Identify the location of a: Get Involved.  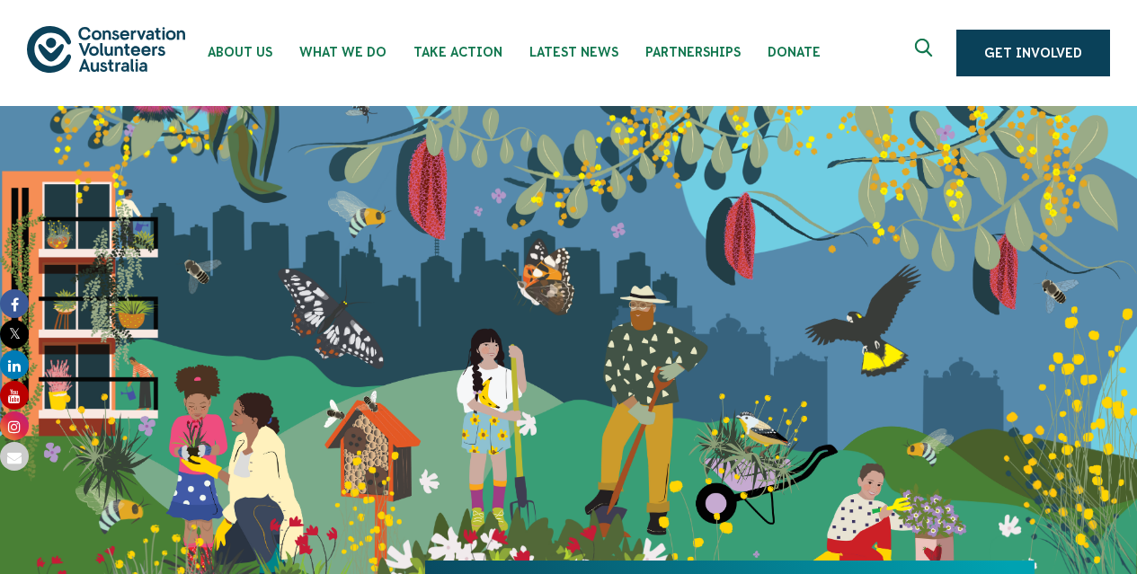
(1032, 53).